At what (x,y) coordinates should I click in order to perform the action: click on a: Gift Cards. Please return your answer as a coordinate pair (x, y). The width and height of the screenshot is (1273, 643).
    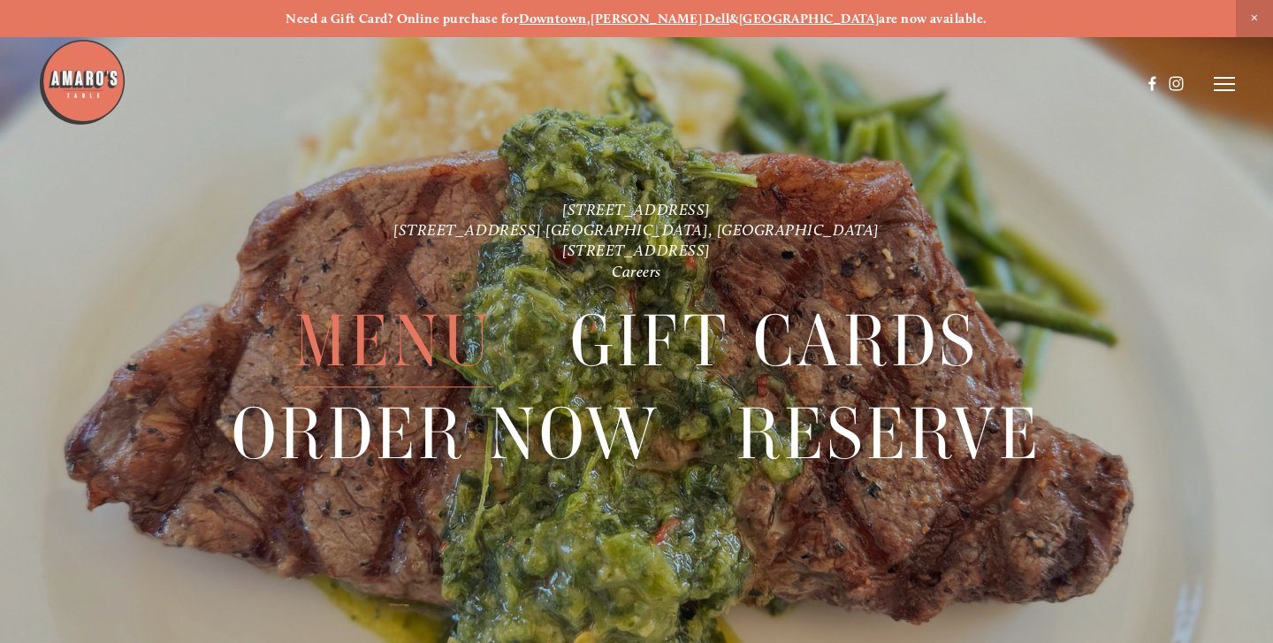
    Looking at the image, I should click on (774, 340).